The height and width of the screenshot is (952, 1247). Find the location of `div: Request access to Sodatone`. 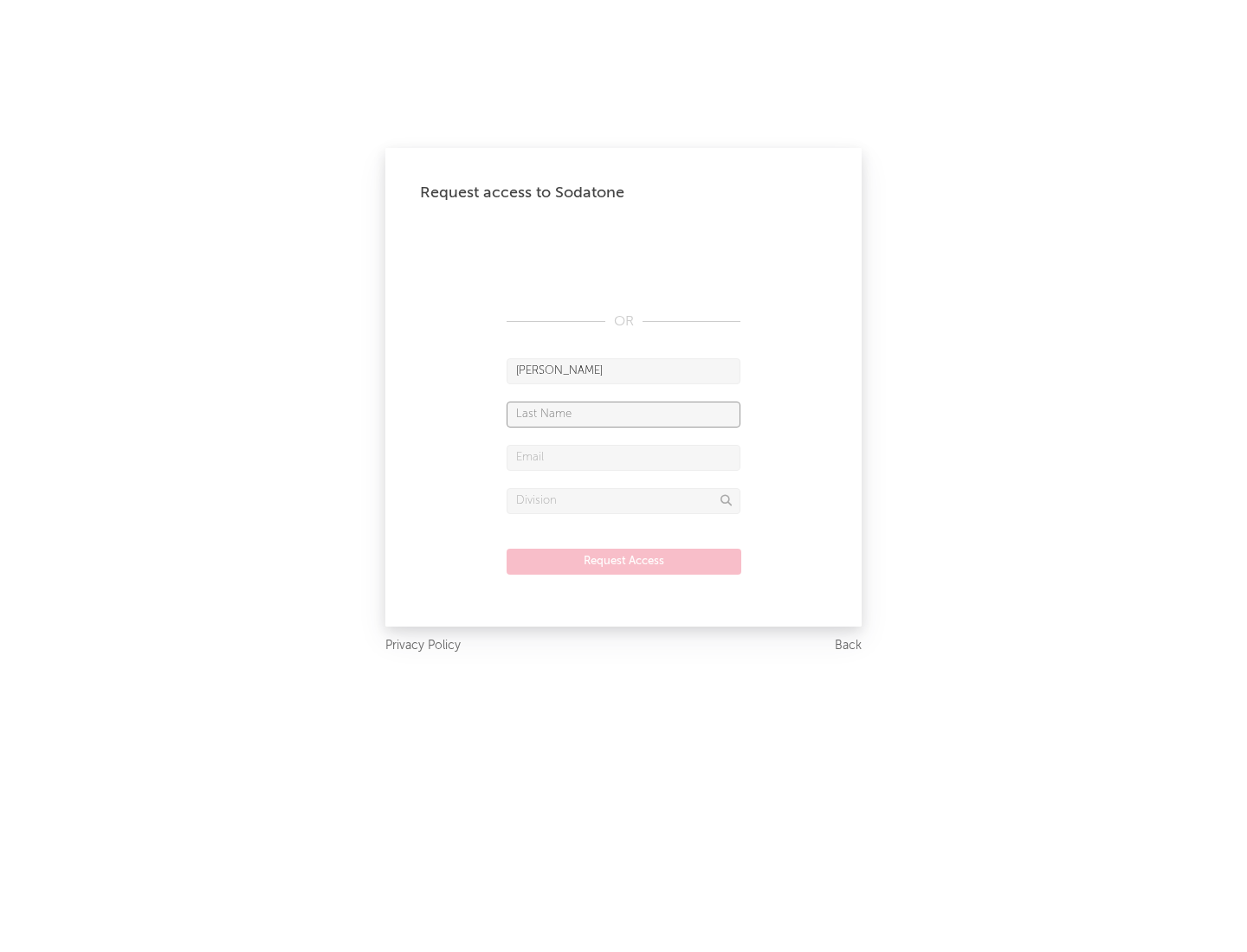

div: Request access to Sodatone is located at coordinates (624, 193).